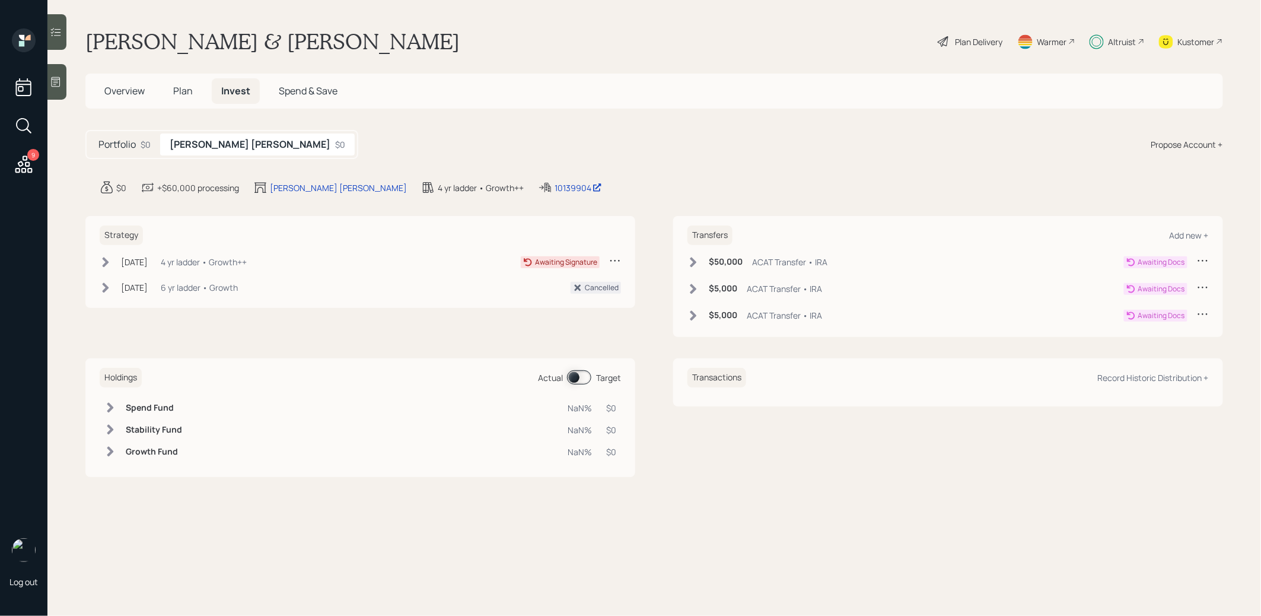 The width and height of the screenshot is (1261, 616). What do you see at coordinates (1153, 377) in the screenshot?
I see `div: Record Historic Distribution +` at bounding box center [1153, 377].